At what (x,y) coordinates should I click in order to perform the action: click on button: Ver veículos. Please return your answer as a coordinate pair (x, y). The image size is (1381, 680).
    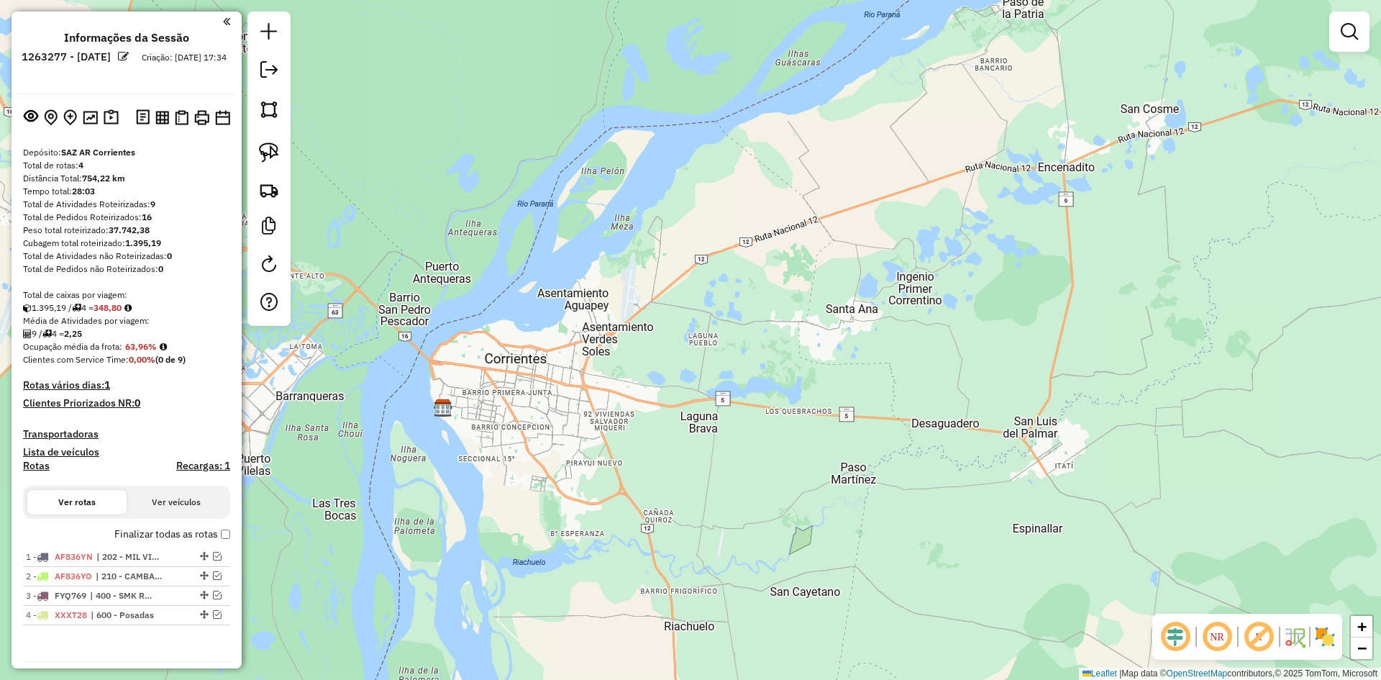
    Looking at the image, I should click on (176, 502).